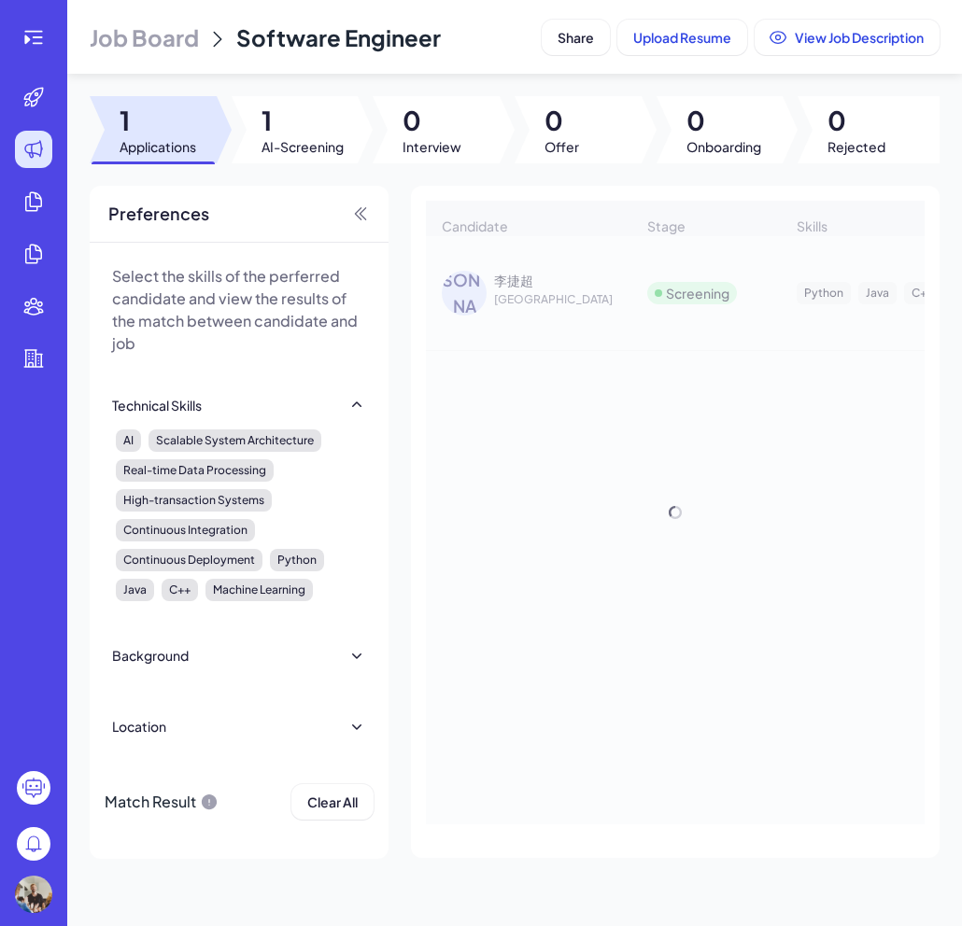 This screenshot has height=926, width=962. What do you see at coordinates (128, 441) in the screenshot?
I see `div: AI` at bounding box center [128, 441].